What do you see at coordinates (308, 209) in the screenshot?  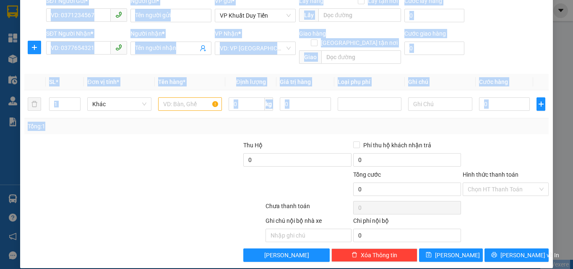 I see `div: Chưa thanh toán` at bounding box center [308, 209].